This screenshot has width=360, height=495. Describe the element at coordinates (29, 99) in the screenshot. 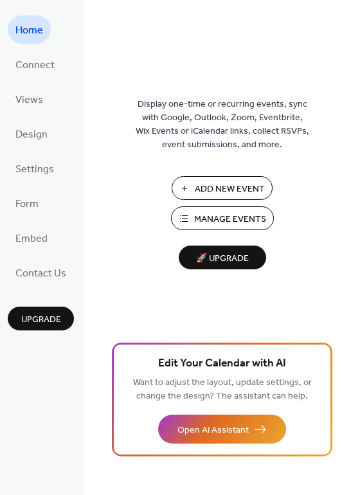

I see `a: Views` at that location.